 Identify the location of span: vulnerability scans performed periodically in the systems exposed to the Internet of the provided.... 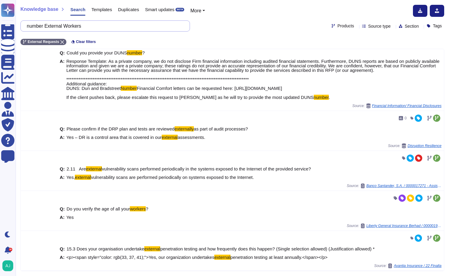
(206, 169).